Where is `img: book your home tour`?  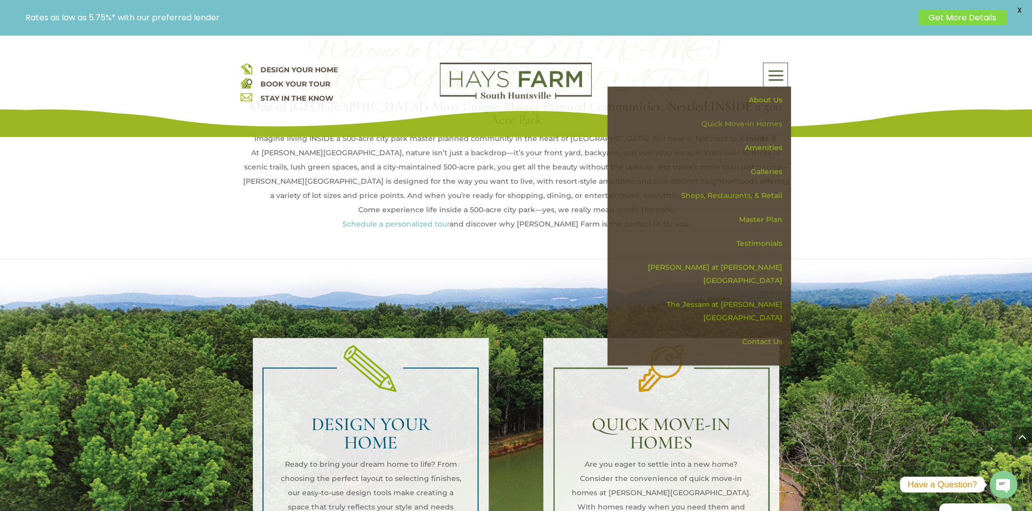 img: book your home tour is located at coordinates (246, 83).